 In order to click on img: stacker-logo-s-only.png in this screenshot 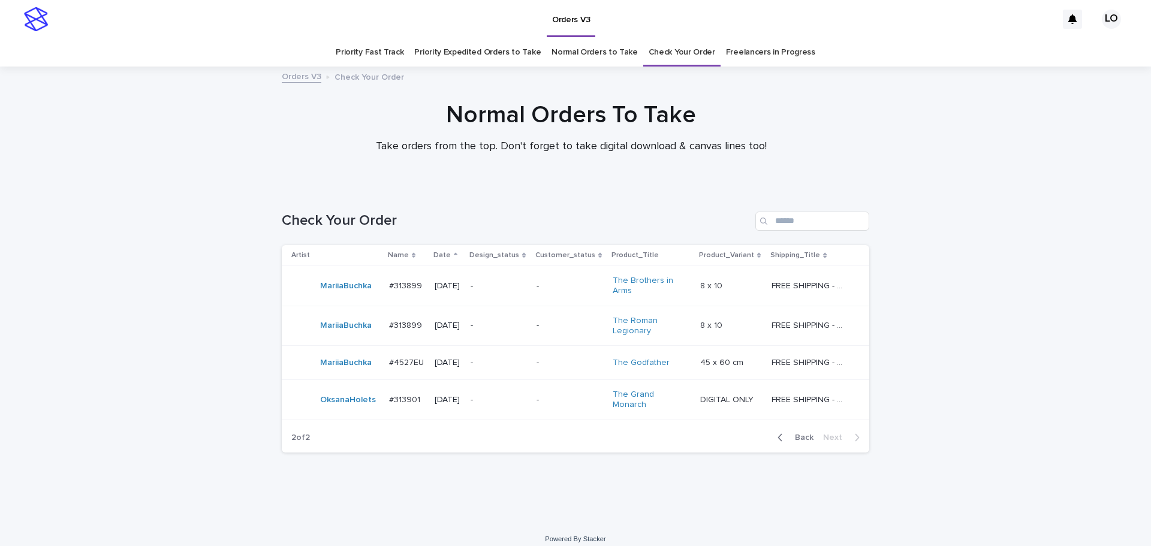, I will do `click(36, 19)`.